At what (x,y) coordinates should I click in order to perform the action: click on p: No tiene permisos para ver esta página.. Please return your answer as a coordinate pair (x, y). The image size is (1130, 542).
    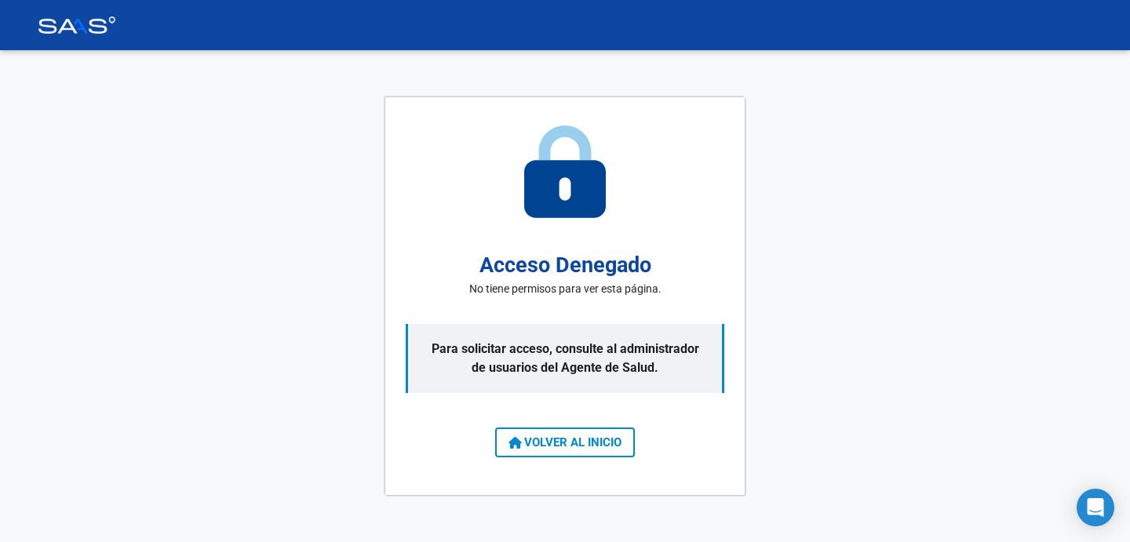
    Looking at the image, I should click on (565, 289).